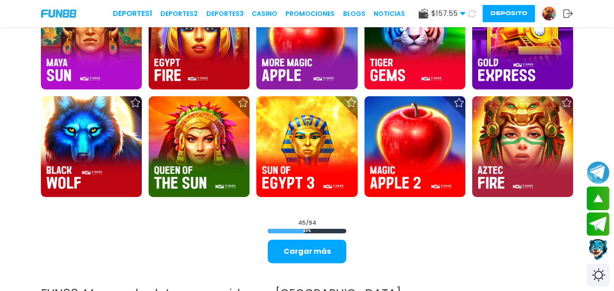  Describe the element at coordinates (307, 231) in the screenshot. I see `span: 48 %` at that location.